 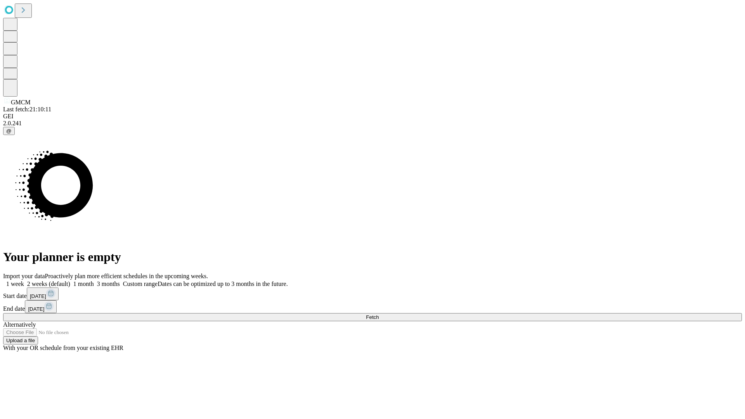 I want to click on div: End date, so click(x=373, y=307).